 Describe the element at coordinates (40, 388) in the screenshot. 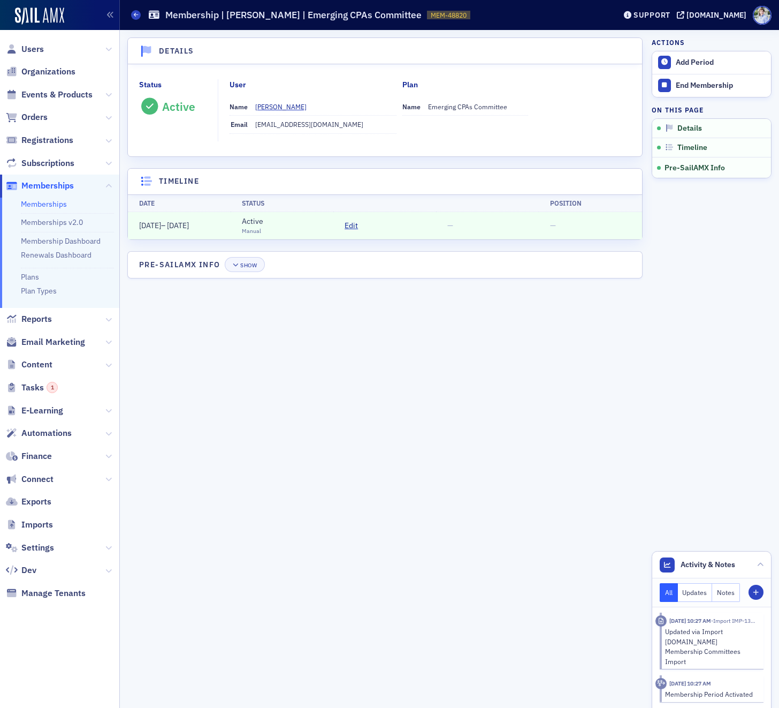

I see `span: Tasks` at that location.